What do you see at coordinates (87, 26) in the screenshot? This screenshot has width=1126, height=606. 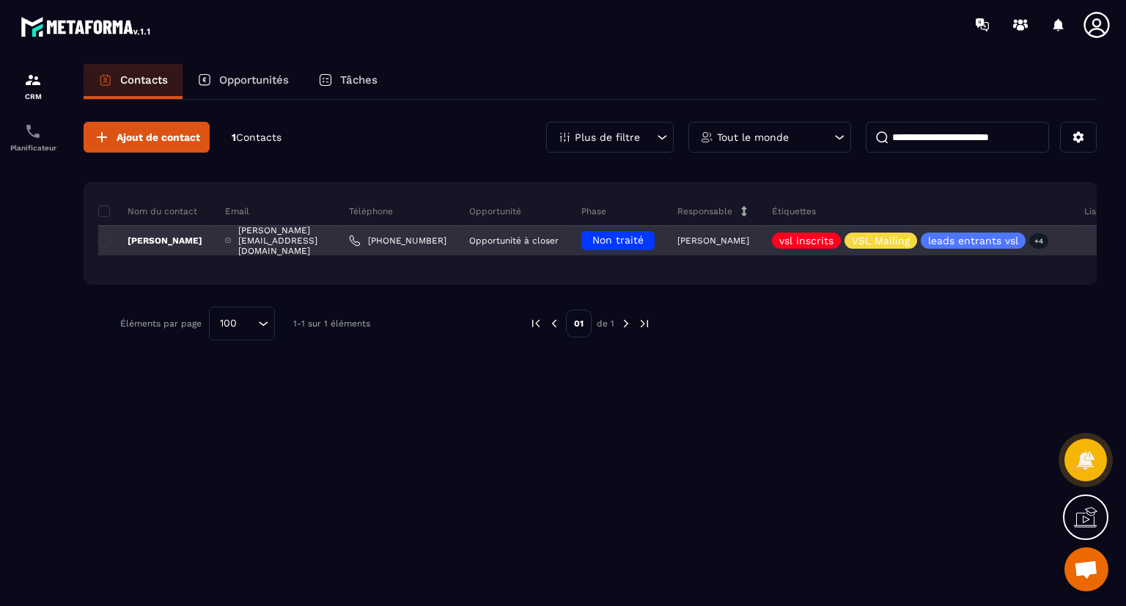 I see `img: logo` at bounding box center [87, 26].